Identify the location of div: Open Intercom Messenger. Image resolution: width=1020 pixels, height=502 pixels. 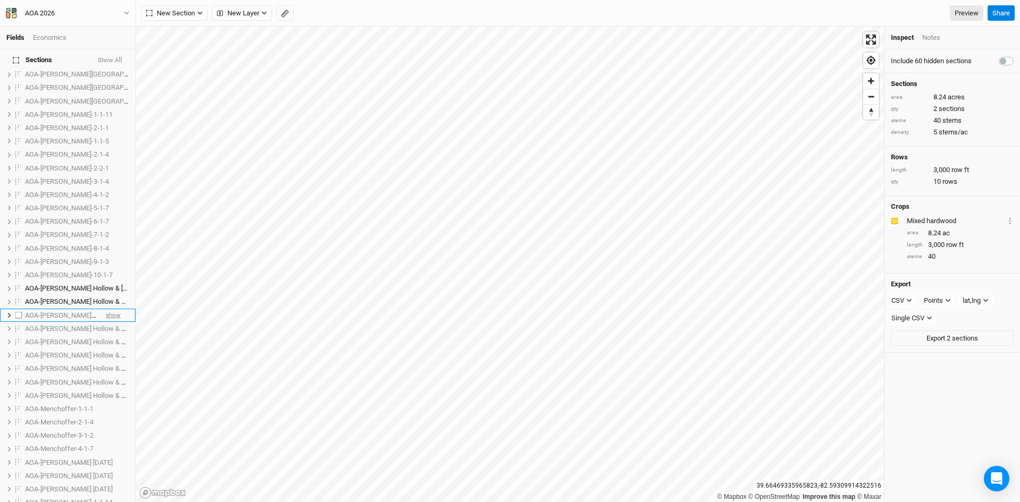
(997, 479).